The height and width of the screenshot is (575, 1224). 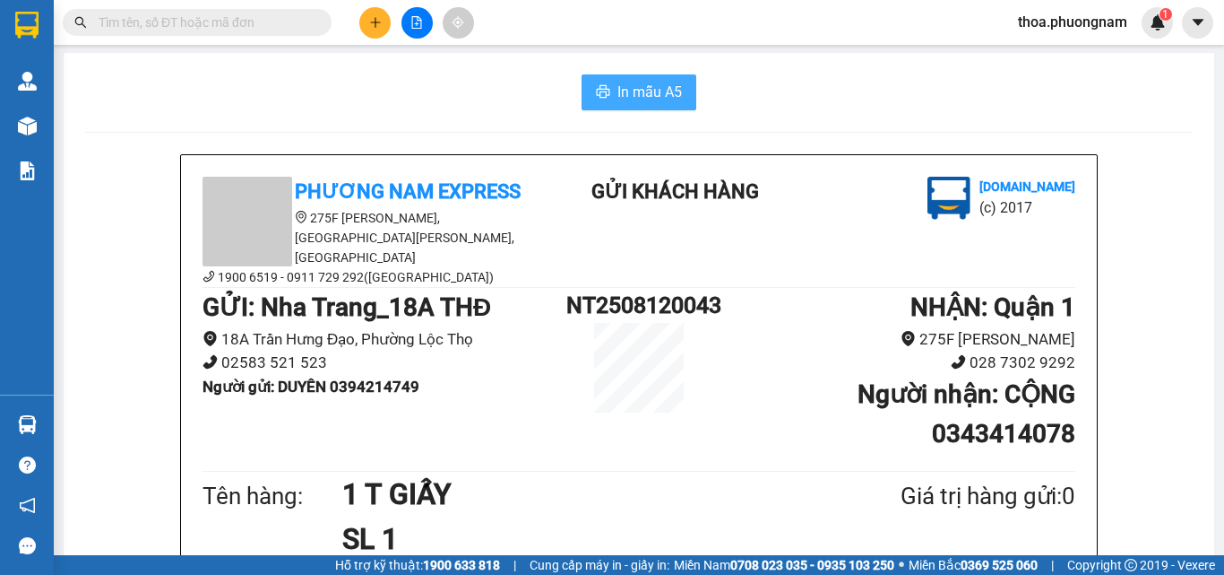 I want to click on span: copyright, so click(x=1131, y=565).